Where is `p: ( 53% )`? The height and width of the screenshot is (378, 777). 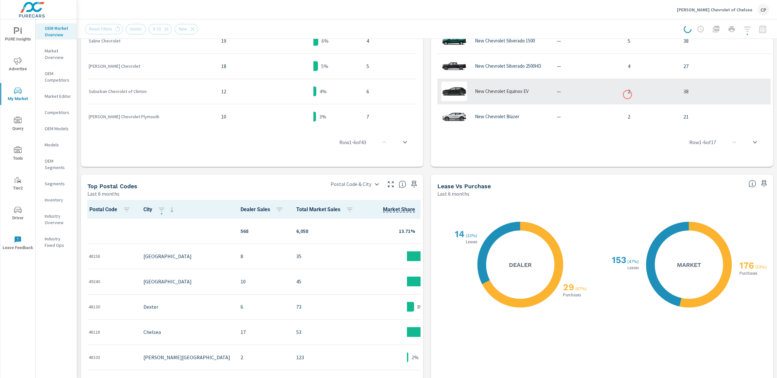 p: ( 53% ) is located at coordinates (761, 267).